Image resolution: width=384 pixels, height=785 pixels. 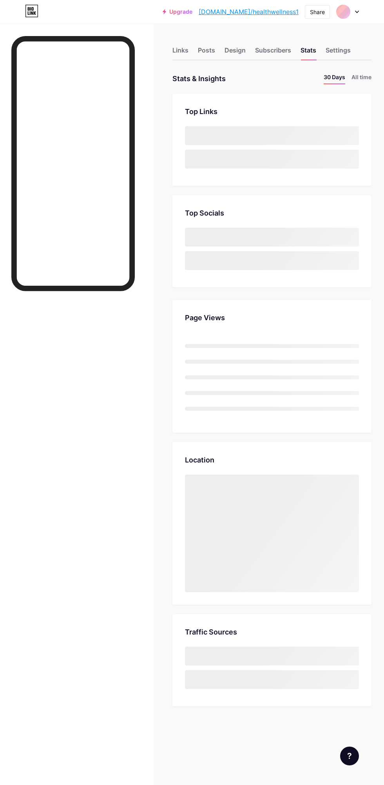 What do you see at coordinates (317, 12) in the screenshot?
I see `div: Share` at bounding box center [317, 12].